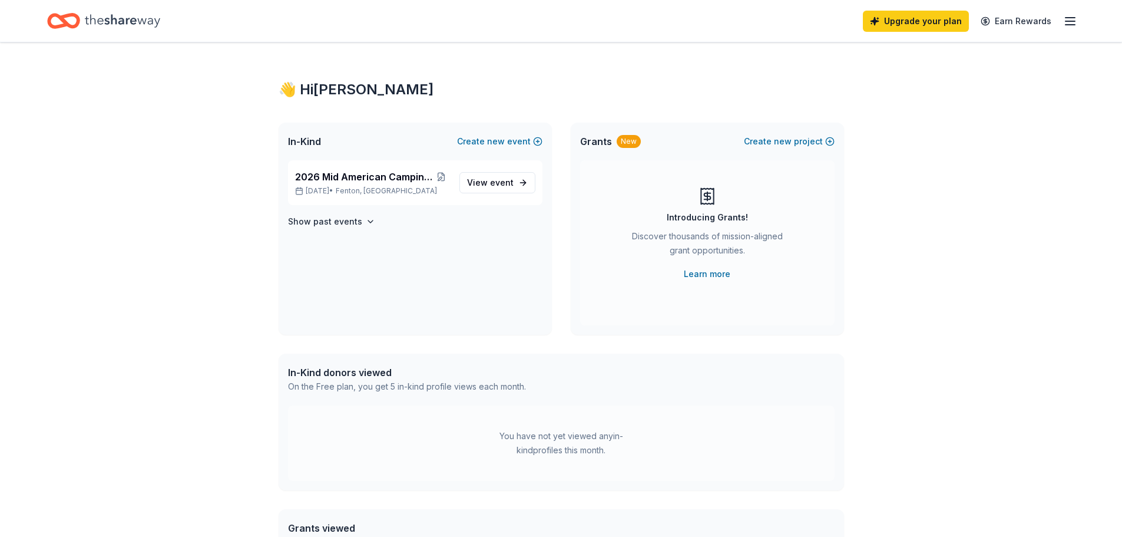  I want to click on div: Grants viewed, so click(404, 528).